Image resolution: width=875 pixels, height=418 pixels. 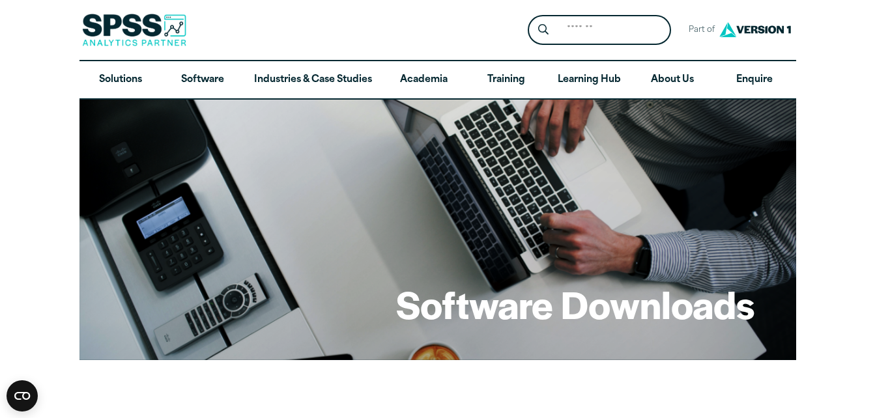 What do you see at coordinates (203, 80) in the screenshot?
I see `a: Software` at bounding box center [203, 80].